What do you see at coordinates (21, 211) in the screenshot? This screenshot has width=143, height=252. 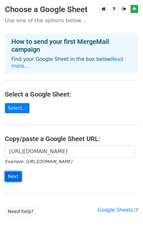 I see `a: Need help?` at bounding box center [21, 211].